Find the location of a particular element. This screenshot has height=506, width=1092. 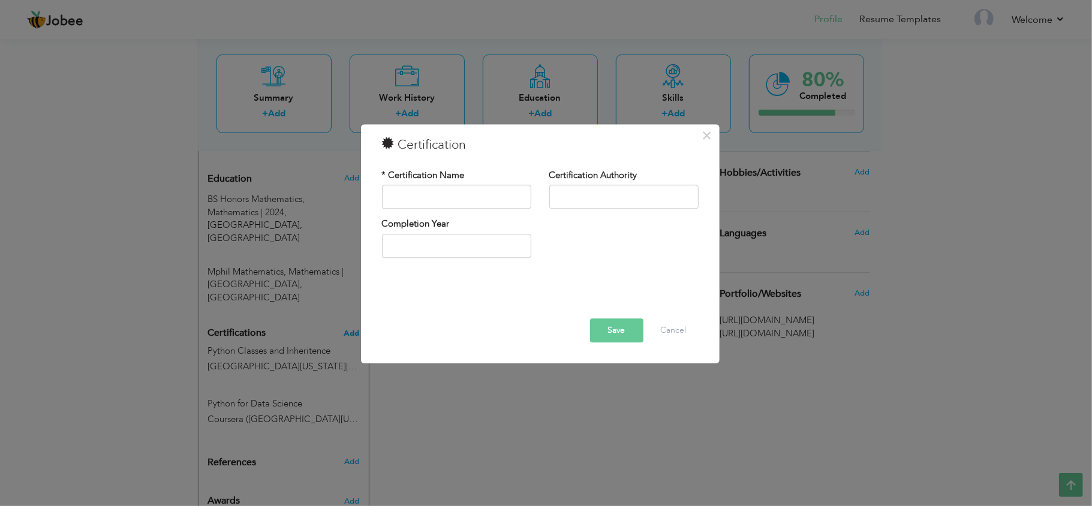

label: Certification Authority is located at coordinates (593, 175).